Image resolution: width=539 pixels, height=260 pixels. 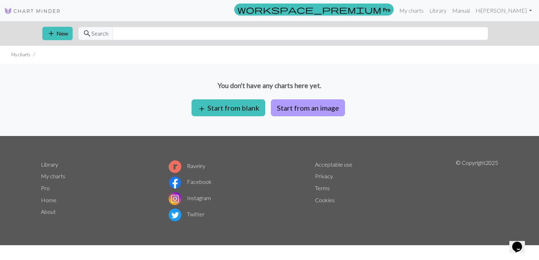 I want to click on button: Start from an image, so click(x=308, y=108).